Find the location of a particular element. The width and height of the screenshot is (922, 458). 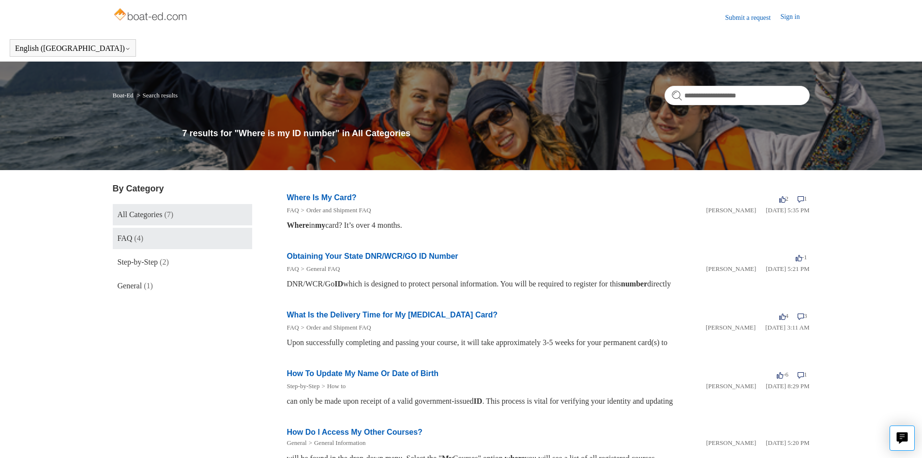

li: General FAQ is located at coordinates (320, 269).